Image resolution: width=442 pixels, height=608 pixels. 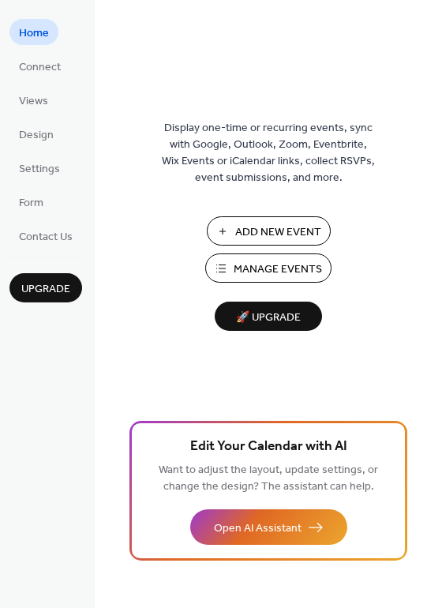 What do you see at coordinates (33, 101) in the screenshot?
I see `span: Views` at bounding box center [33, 101].